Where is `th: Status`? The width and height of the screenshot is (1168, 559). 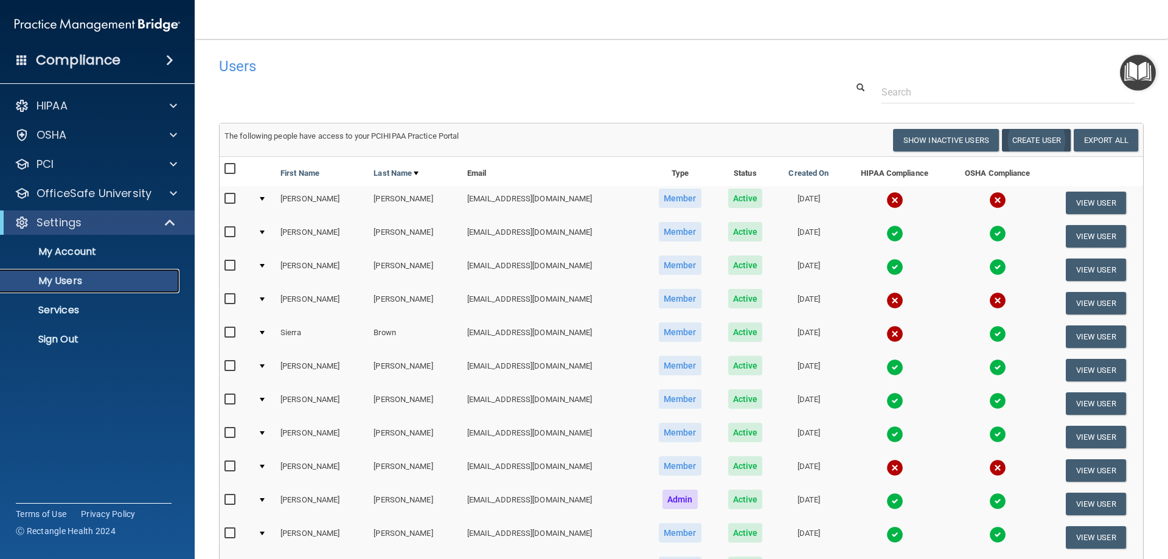 th: Status is located at coordinates (745, 172).